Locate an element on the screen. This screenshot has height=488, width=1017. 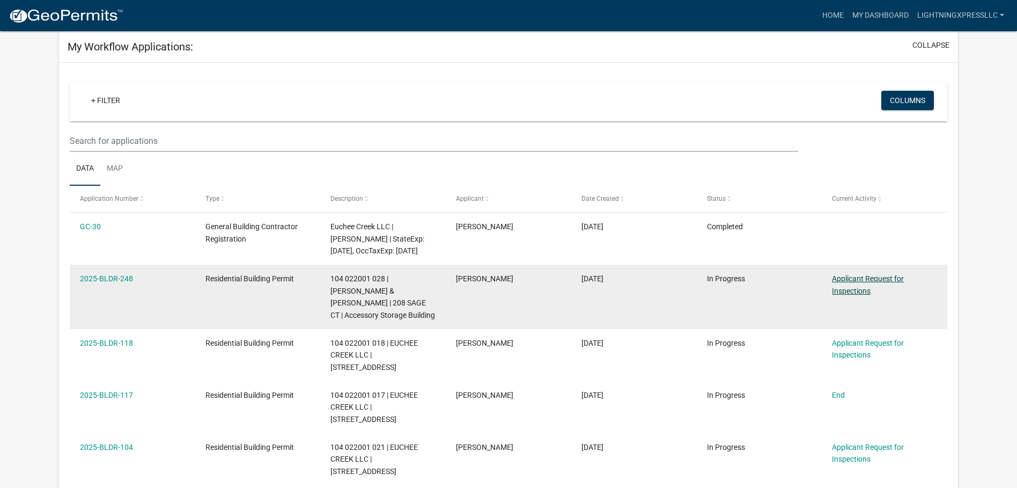
span: Type is located at coordinates (213, 199).